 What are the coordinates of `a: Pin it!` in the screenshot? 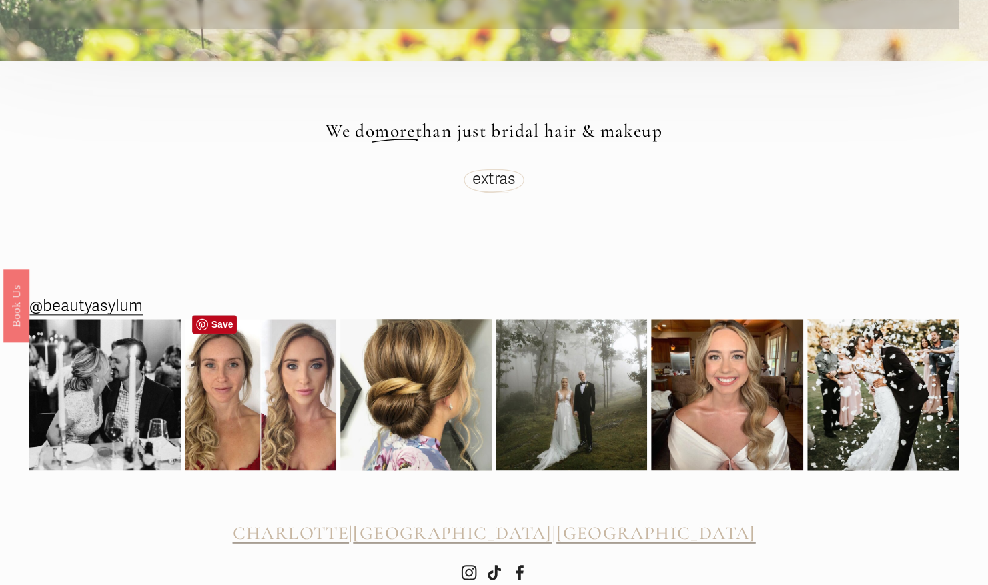 It's located at (215, 324).